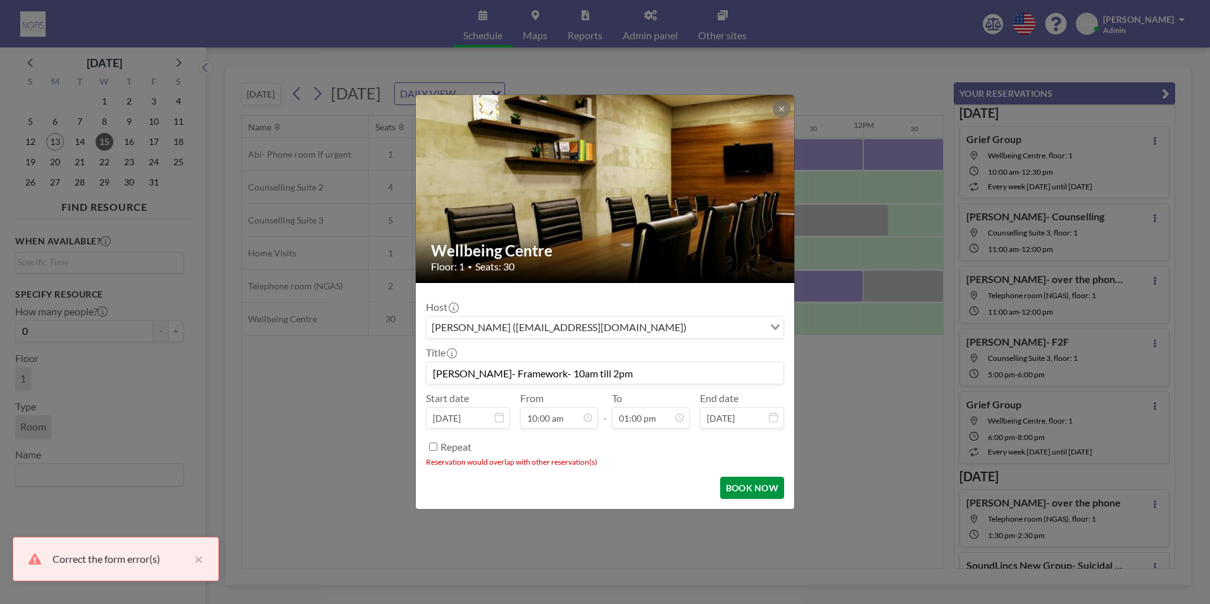 The image size is (1210, 604). What do you see at coordinates (605, 461) in the screenshot?
I see `li: Reservation would overlap with other reservation(s)` at bounding box center [605, 461].